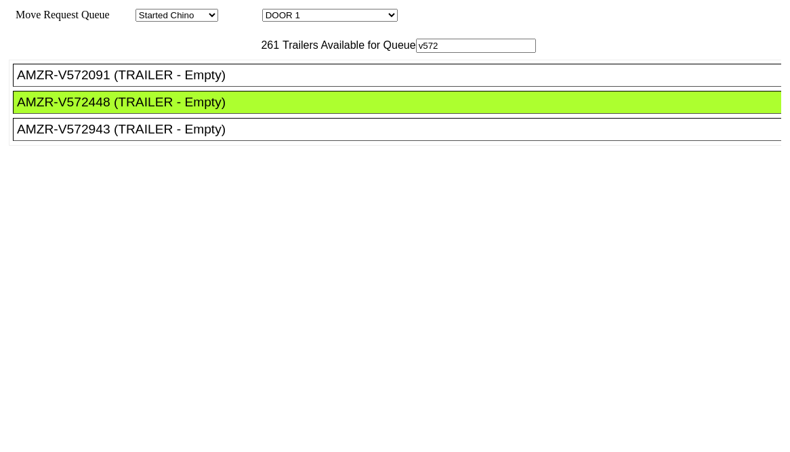 The height and width of the screenshot is (452, 790). What do you see at coordinates (403, 129) in the screenshot?
I see `div: AMZR-V572943 (TRAILER - Empty)` at bounding box center [403, 129].